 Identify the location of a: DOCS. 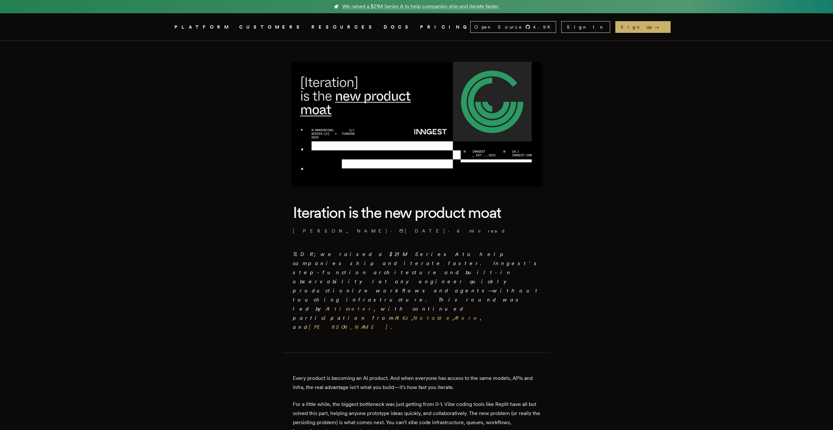
(398, 27).